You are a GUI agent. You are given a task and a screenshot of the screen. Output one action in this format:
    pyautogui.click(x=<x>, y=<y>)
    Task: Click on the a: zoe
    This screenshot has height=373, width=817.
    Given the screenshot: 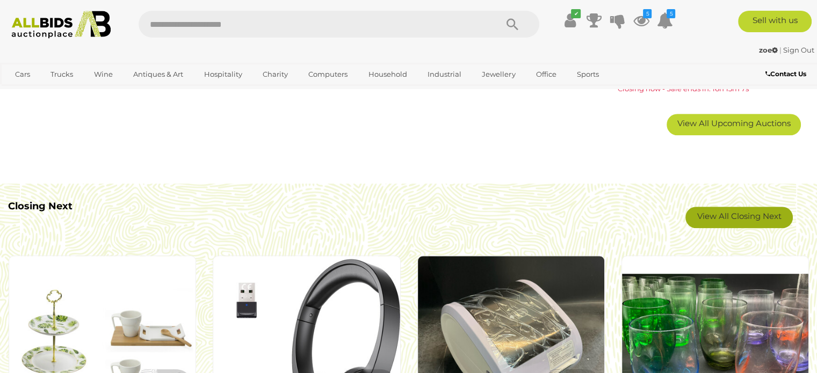 What is the action you would take?
    pyautogui.click(x=769, y=50)
    